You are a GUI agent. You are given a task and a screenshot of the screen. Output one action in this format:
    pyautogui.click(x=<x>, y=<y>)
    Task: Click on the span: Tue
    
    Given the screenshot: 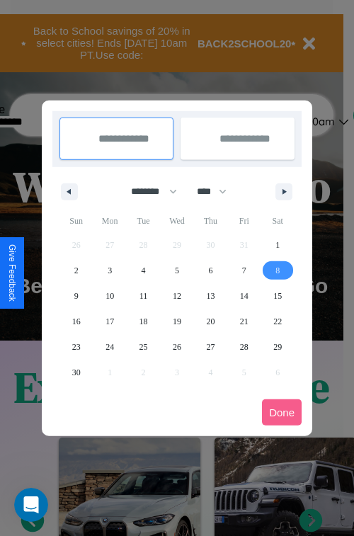 What is the action you would take?
    pyautogui.click(x=143, y=221)
    